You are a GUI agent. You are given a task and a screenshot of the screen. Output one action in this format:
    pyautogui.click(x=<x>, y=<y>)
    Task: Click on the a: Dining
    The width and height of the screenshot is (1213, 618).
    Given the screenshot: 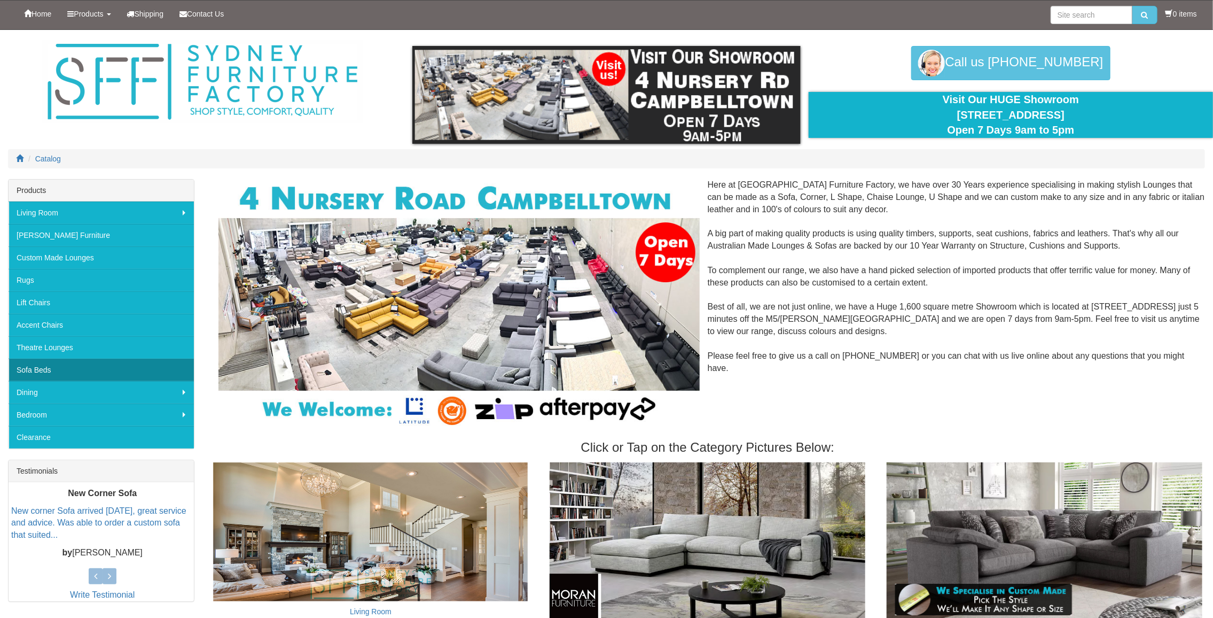 What is the action you would take?
    pyautogui.click(x=101, y=392)
    